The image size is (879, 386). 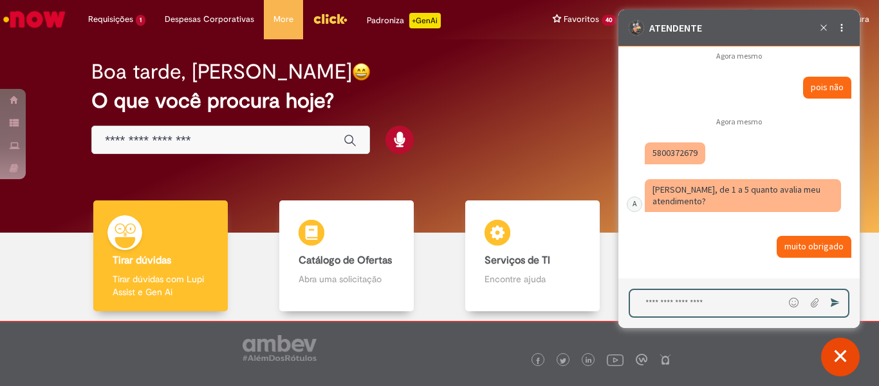 What do you see at coordinates (330, 19) in the screenshot?
I see `img: click_logo_yellow_360x200.png` at bounding box center [330, 19].